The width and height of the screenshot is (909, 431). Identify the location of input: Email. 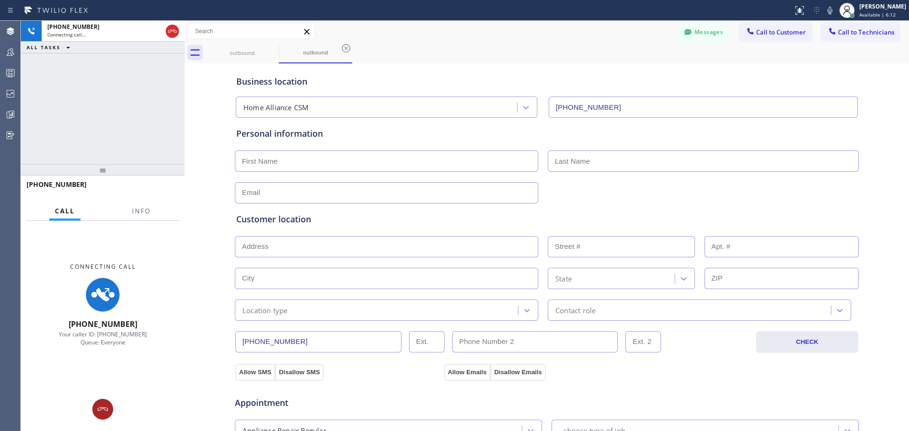
(386, 193).